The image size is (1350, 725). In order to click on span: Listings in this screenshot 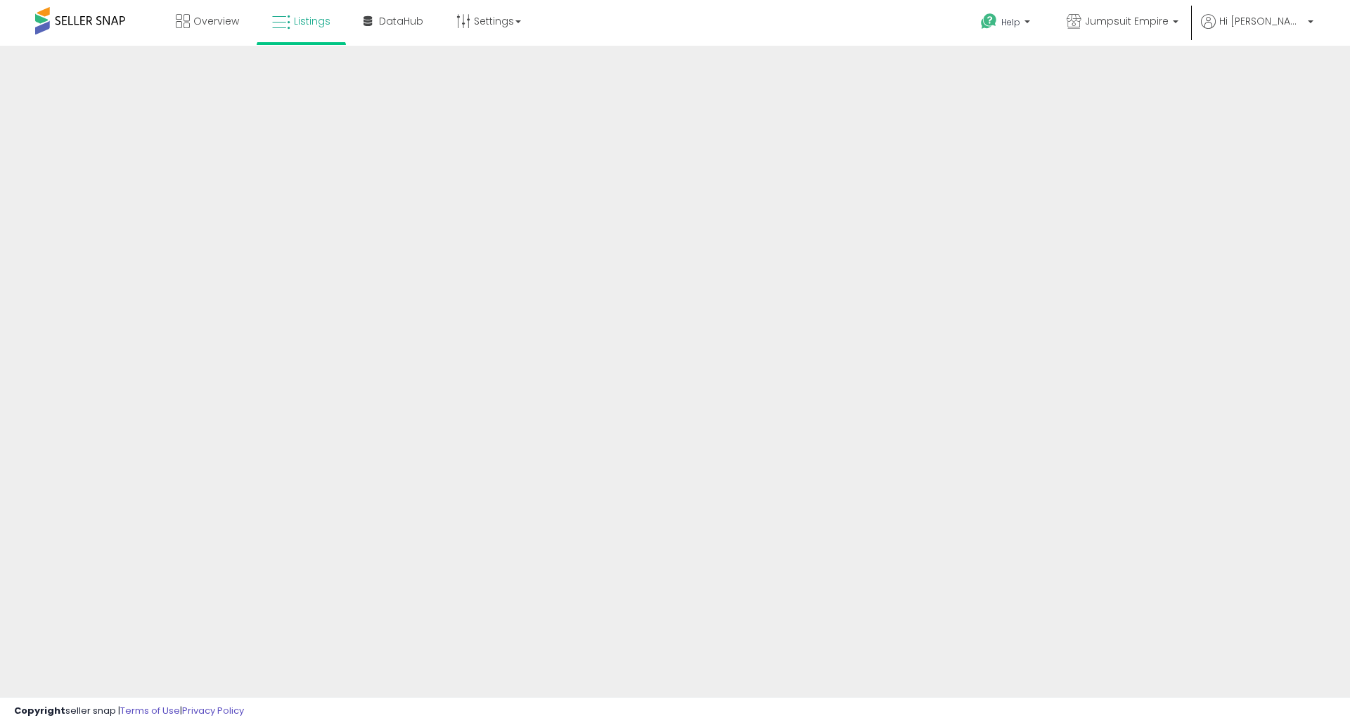, I will do `click(312, 21)`.